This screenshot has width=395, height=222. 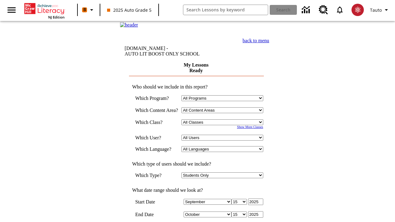 I want to click on a: Data Center, so click(x=306, y=10).